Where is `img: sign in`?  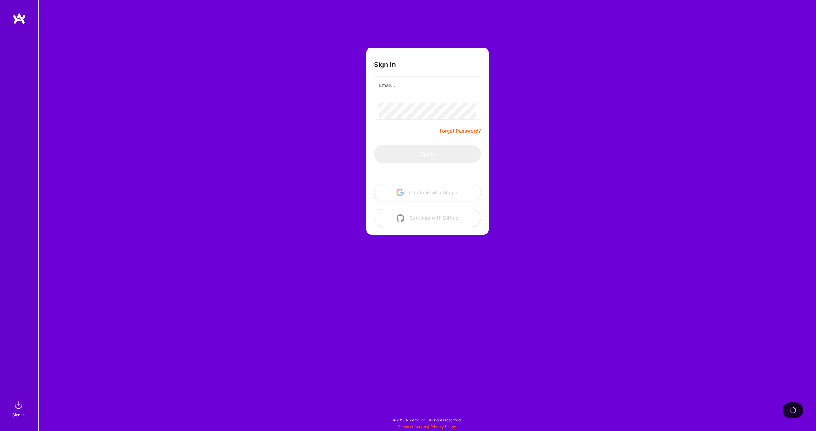
img: sign in is located at coordinates (18, 405).